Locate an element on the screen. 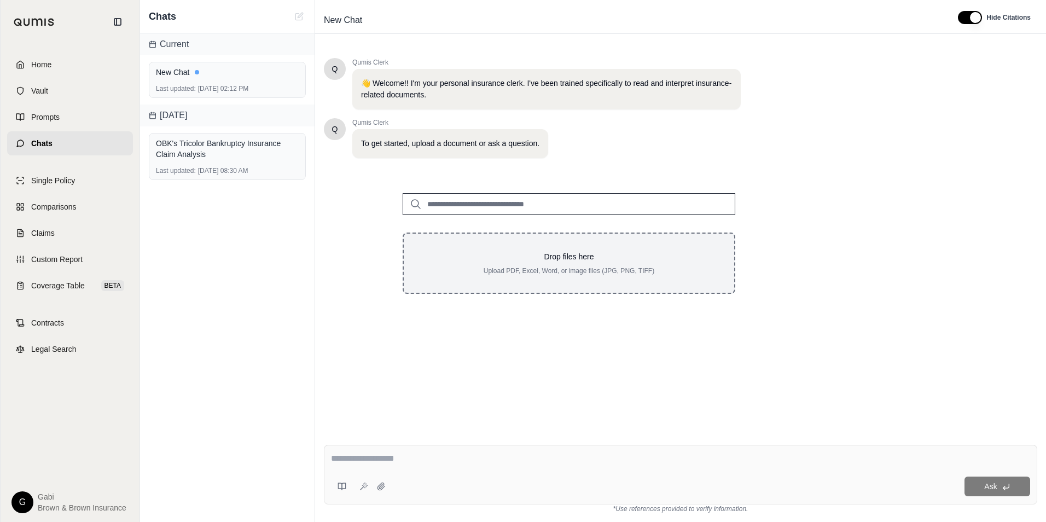 This screenshot has width=1046, height=522. a: Custom Report is located at coordinates (70, 259).